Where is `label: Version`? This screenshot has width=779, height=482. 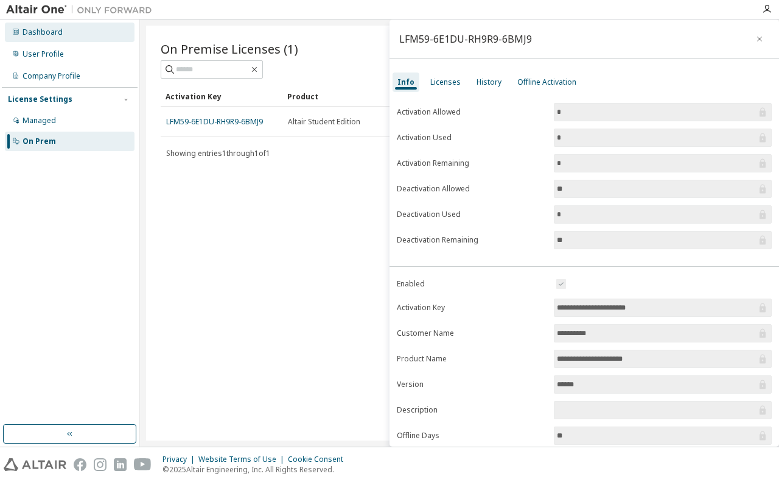 label: Version is located at coordinates (472, 384).